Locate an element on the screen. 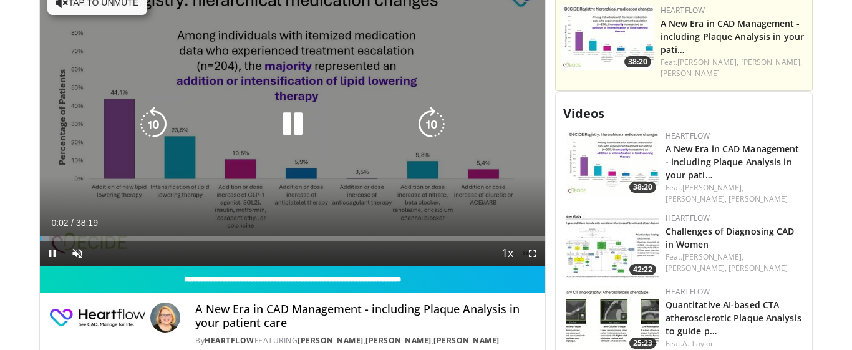 The image size is (852, 350). div: Progress Bar is located at coordinates (292, 238).